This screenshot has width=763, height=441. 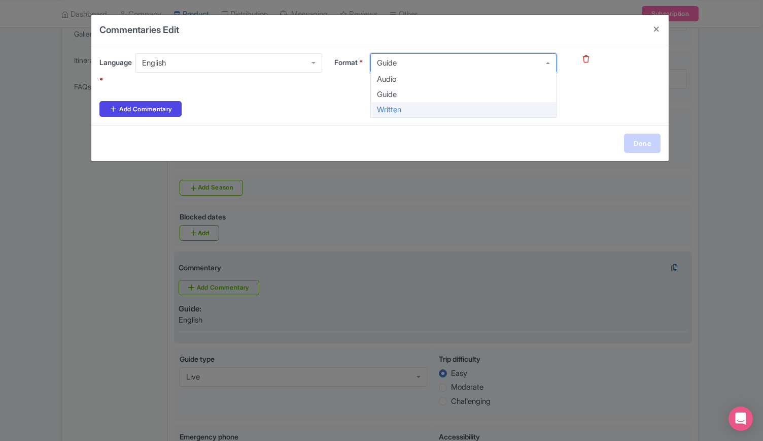 I want to click on span: Format, so click(x=346, y=62).